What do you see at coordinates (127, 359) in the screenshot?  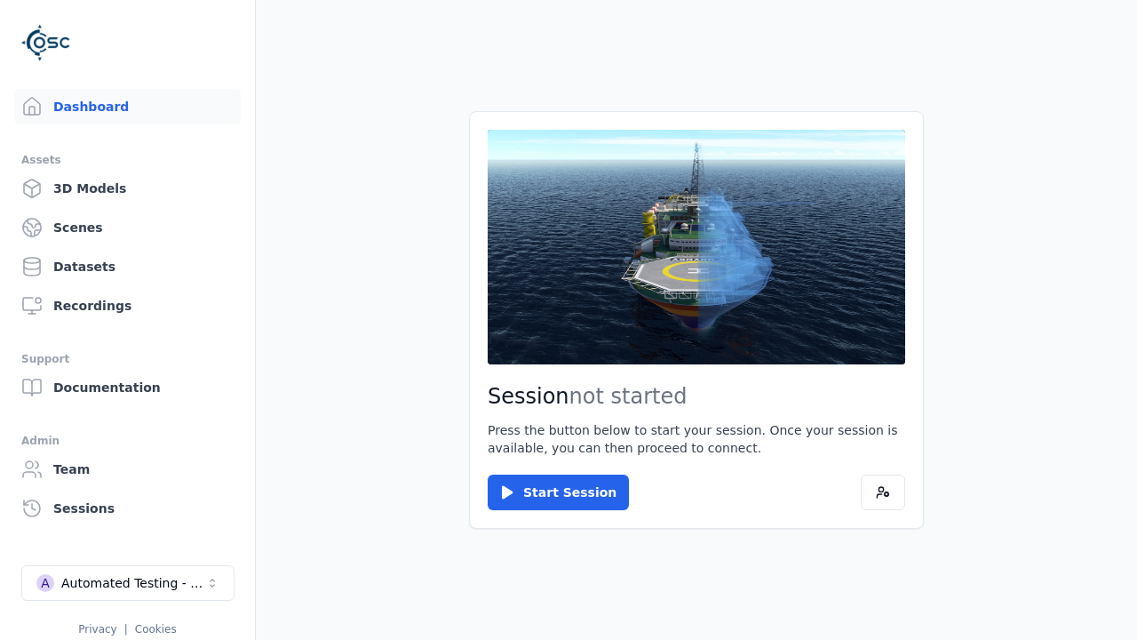 I see `div: Support` at bounding box center [127, 359].